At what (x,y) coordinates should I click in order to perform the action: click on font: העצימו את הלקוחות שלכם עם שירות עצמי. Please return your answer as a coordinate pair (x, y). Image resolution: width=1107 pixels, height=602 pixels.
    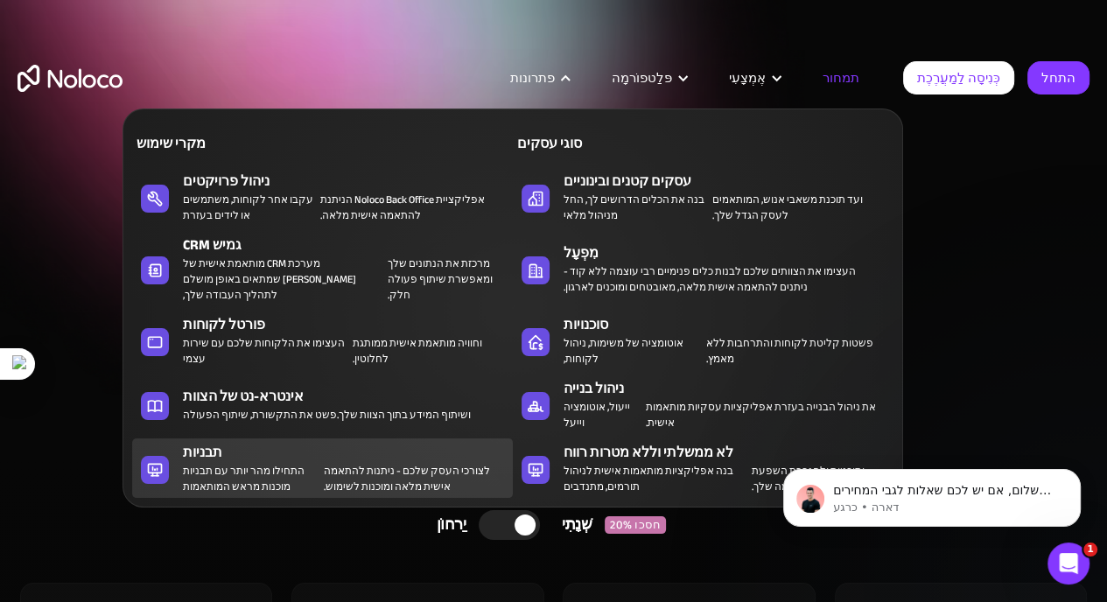
    Looking at the image, I should click on (263, 351).